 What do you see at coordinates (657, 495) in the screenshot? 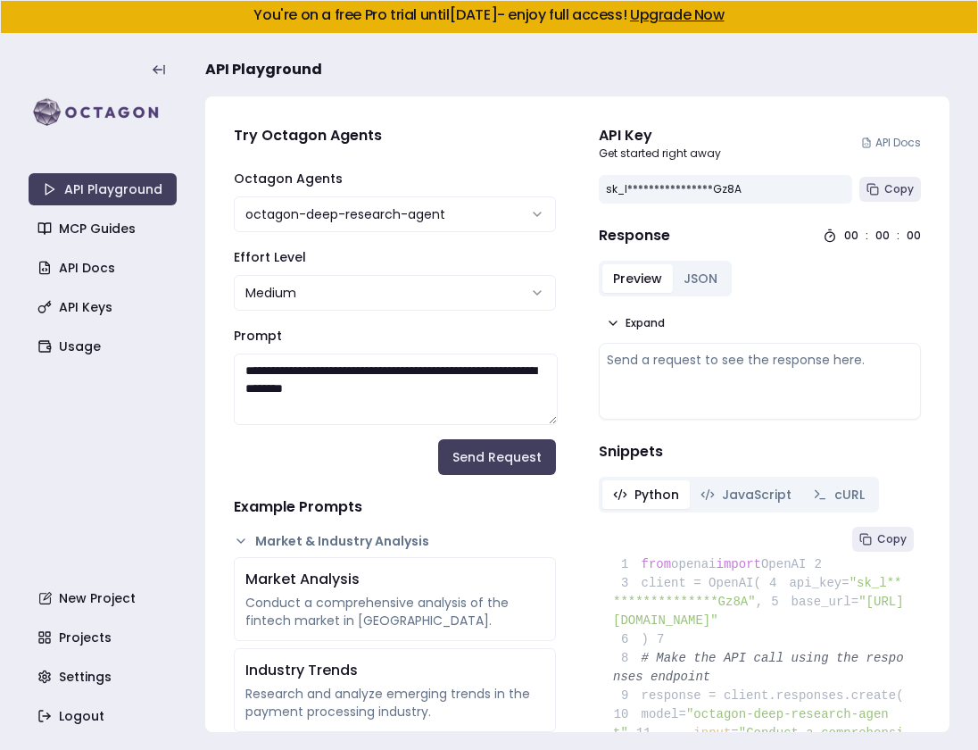
I see `span: Python` at bounding box center [657, 495].